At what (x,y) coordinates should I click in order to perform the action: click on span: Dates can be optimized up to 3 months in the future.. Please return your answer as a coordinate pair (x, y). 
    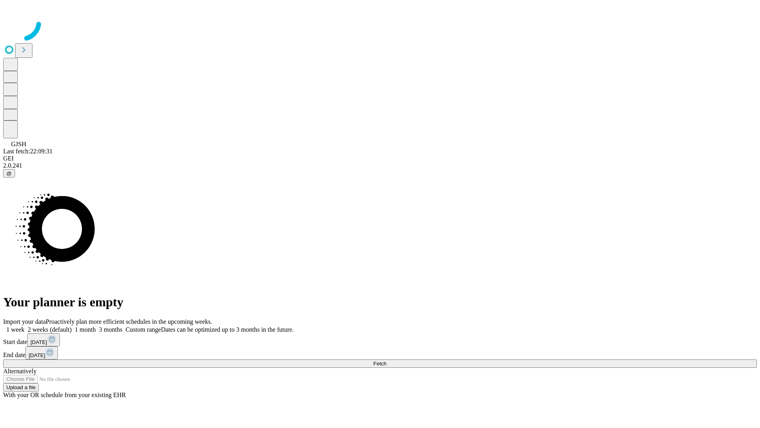
    Looking at the image, I should click on (227, 329).